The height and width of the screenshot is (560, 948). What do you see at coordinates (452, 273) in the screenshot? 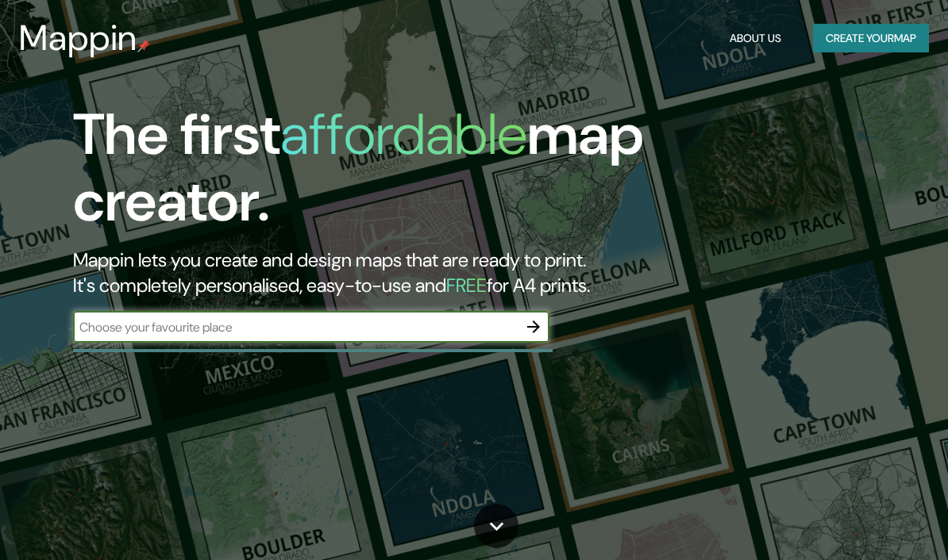
I see `h2: Mappin lets you create and design maps that are ready to print. It's completely personalised, eas...` at bounding box center [452, 273].